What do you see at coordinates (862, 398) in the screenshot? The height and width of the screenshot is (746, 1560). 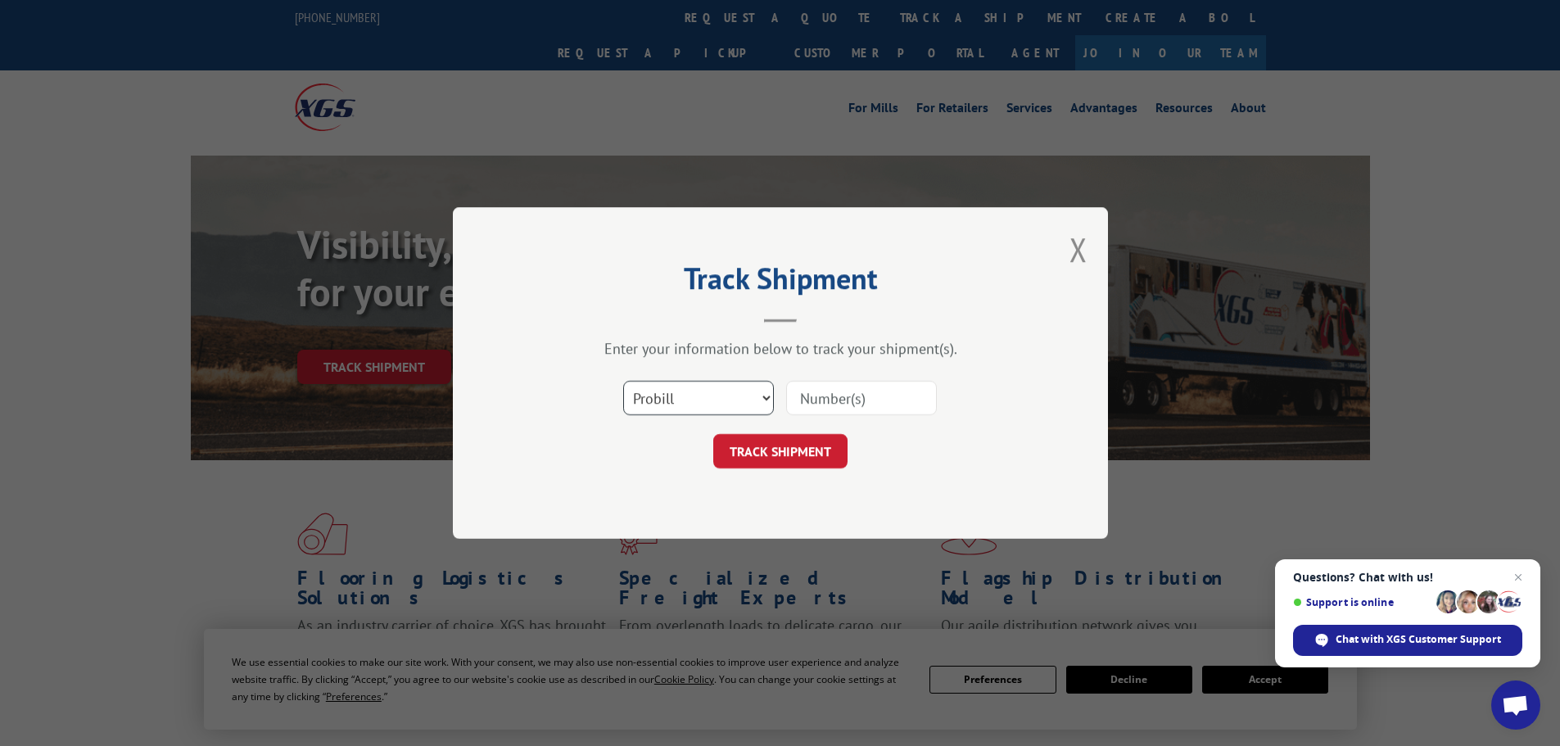 I see `input: Number(s)` at bounding box center [862, 398].